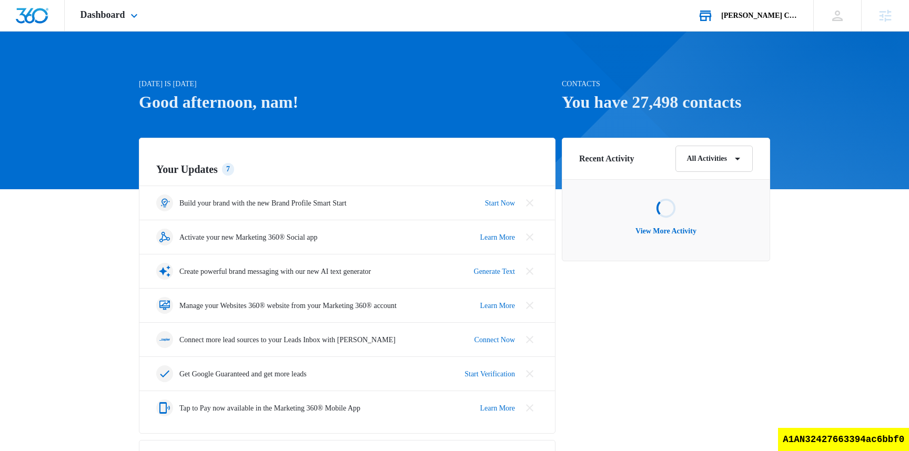 Image resolution: width=909 pixels, height=451 pixels. I want to click on h1: Good afternoon, nam!, so click(347, 102).